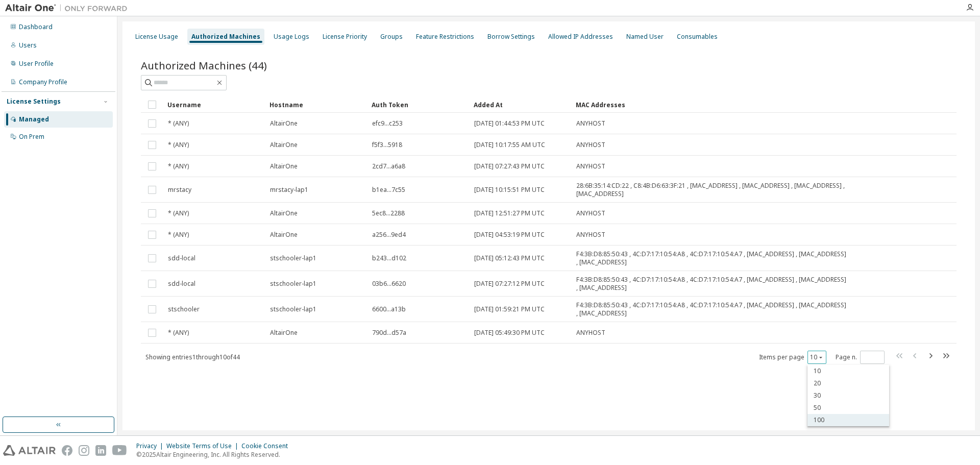  What do you see at coordinates (860, 357) in the screenshot?
I see `span: Page n.` at bounding box center [860, 357].